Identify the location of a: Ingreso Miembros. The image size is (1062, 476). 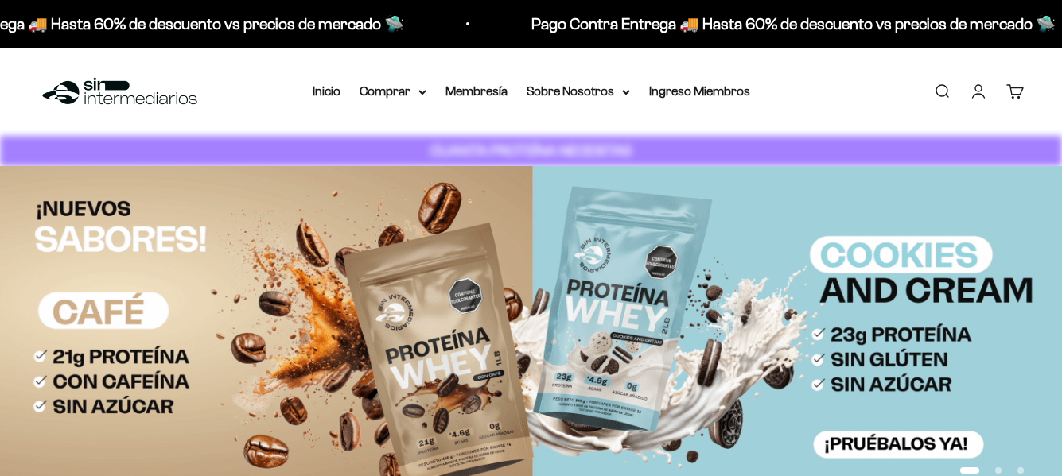
(699, 91).